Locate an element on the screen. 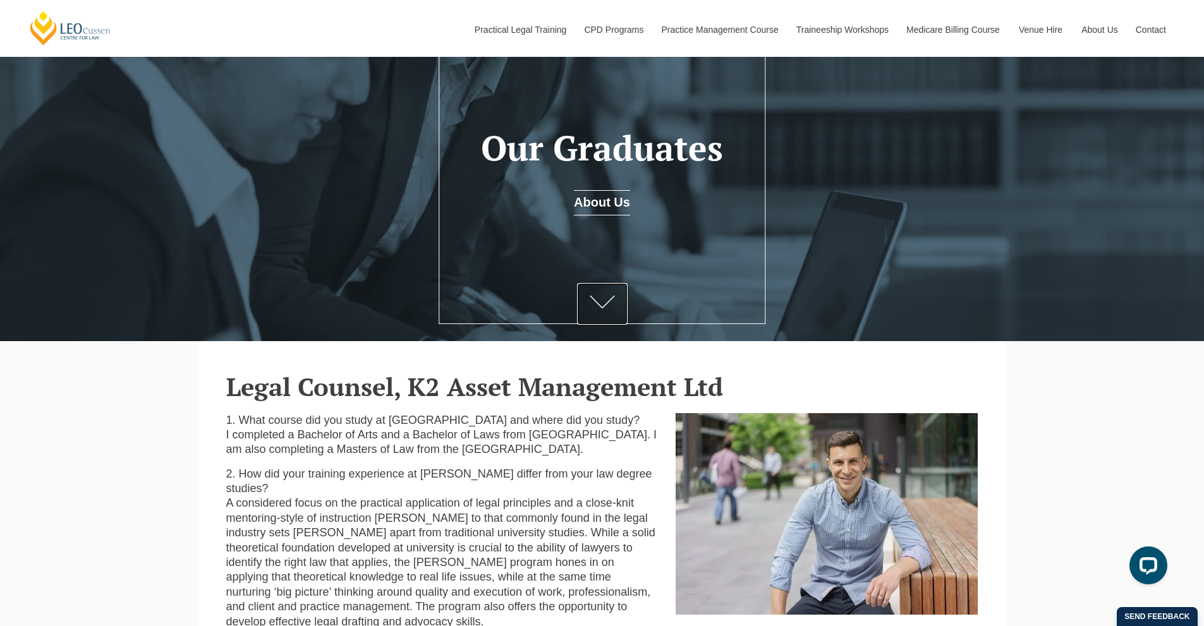 This screenshot has width=1204, height=626. a: Practical Legal Training is located at coordinates (520, 30).